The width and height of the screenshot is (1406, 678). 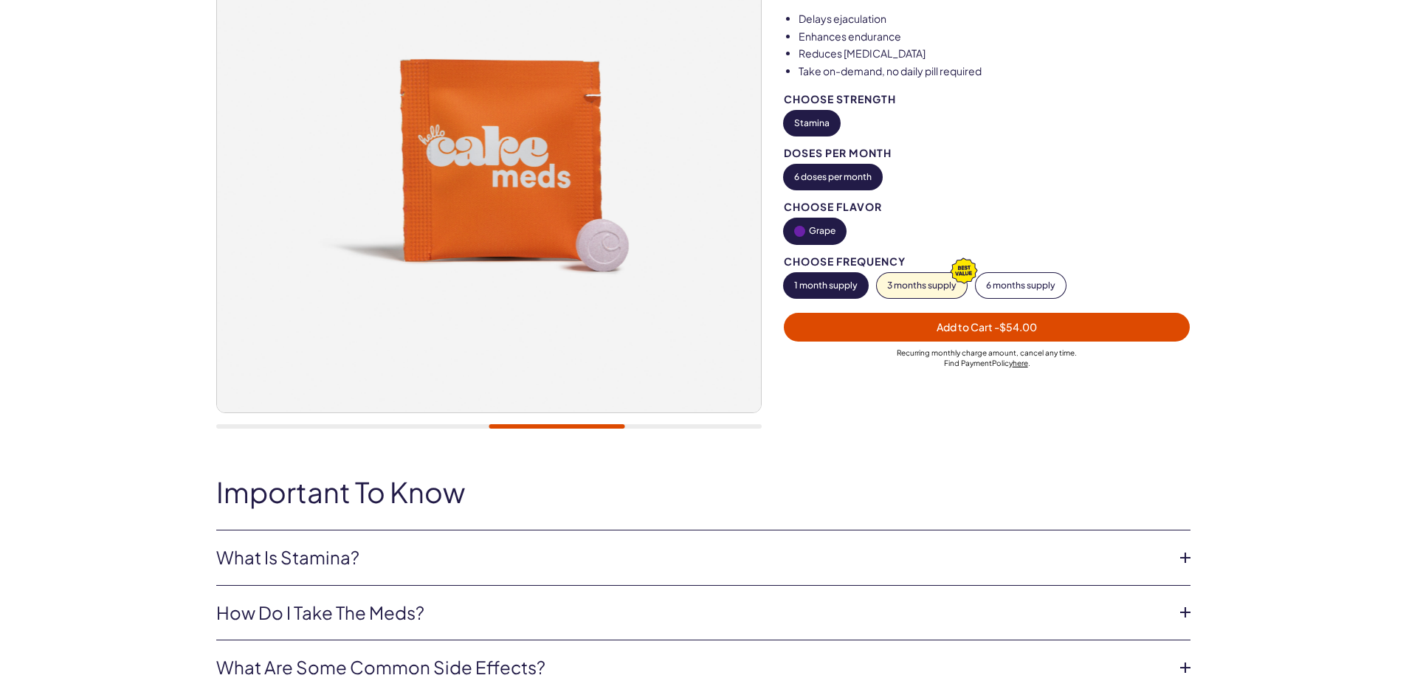 What do you see at coordinates (987, 358) in the screenshot?
I see `div: Recurring monthly charge amount , cancel any time. Policy .` at bounding box center [987, 358].